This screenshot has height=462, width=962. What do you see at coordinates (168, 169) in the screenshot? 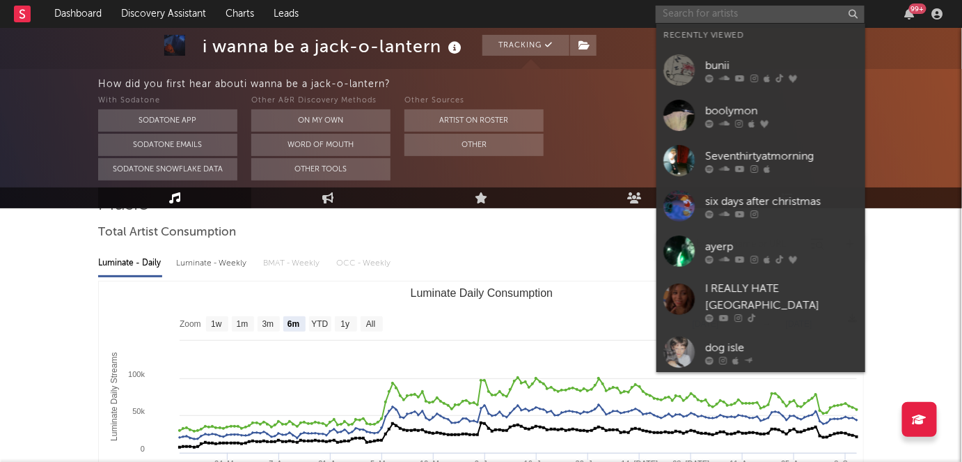
I see `button: Sodatone Snowflake Data` at bounding box center [168, 169].